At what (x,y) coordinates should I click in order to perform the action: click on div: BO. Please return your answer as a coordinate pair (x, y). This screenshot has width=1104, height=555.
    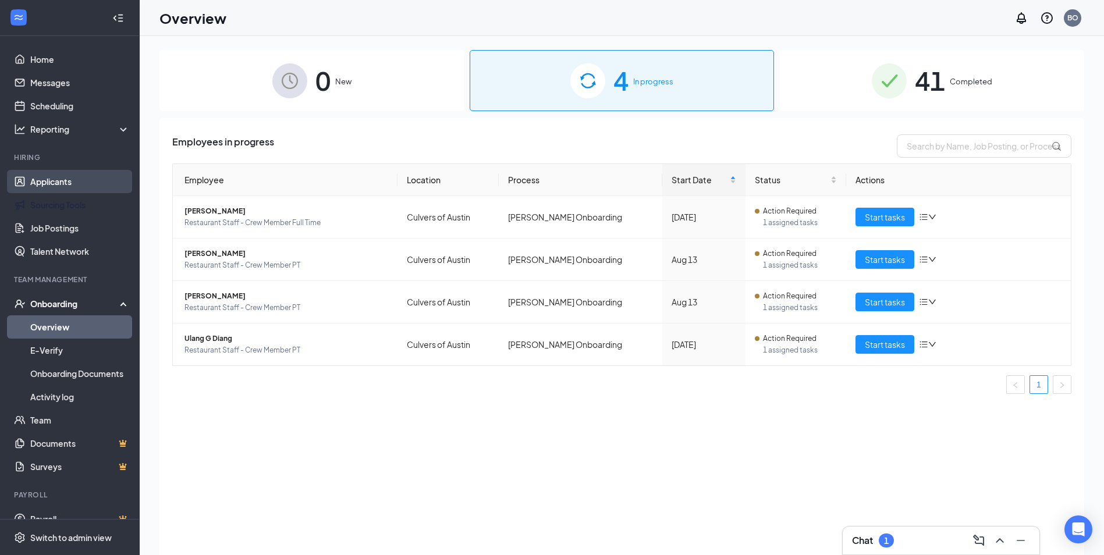
    Looking at the image, I should click on (1072, 17).